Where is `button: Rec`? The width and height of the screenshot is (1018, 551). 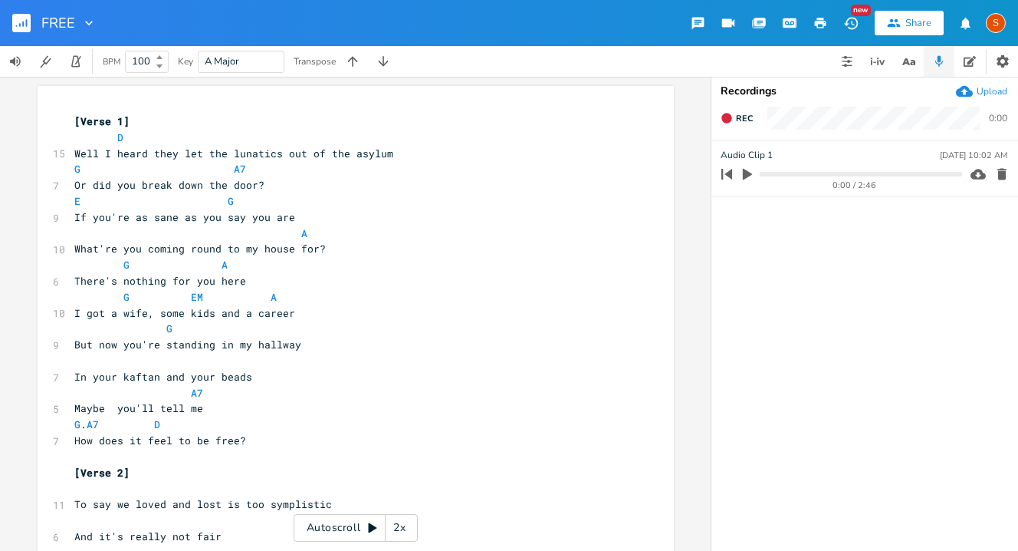 button: Rec is located at coordinates (737, 118).